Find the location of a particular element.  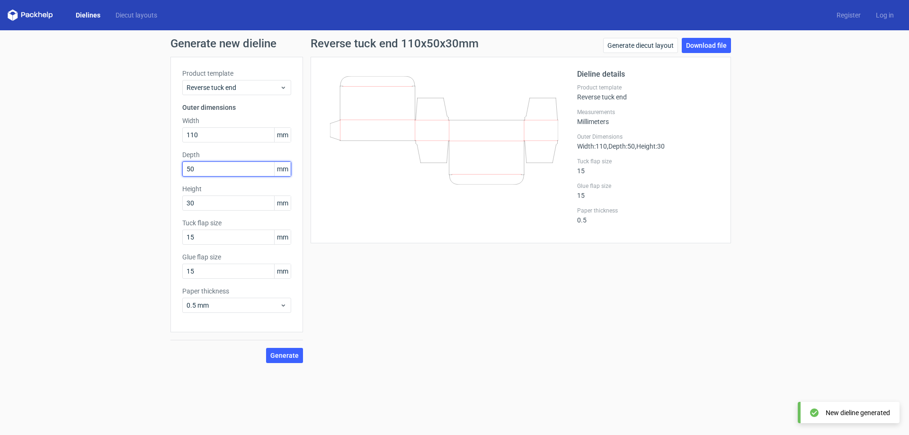

a: Download file is located at coordinates (706, 45).